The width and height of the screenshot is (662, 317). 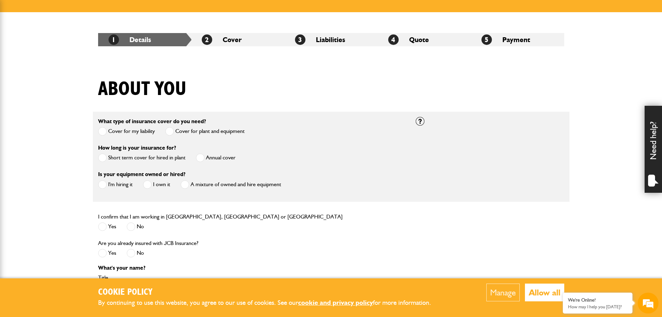 What do you see at coordinates (238, 40) in the screenshot?
I see `li: Cover` at bounding box center [238, 40].